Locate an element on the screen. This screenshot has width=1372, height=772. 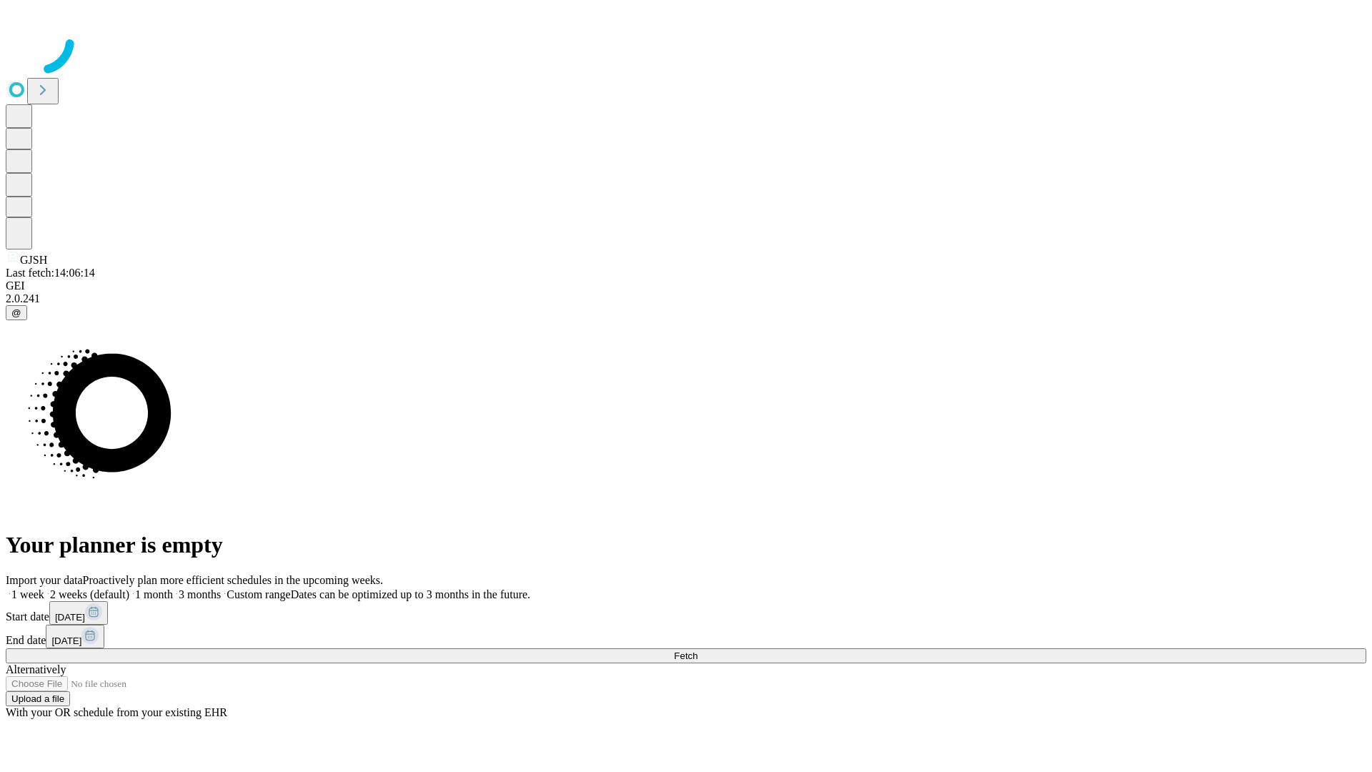
span: With your OR schedule from your existing EHR is located at coordinates (116, 712).